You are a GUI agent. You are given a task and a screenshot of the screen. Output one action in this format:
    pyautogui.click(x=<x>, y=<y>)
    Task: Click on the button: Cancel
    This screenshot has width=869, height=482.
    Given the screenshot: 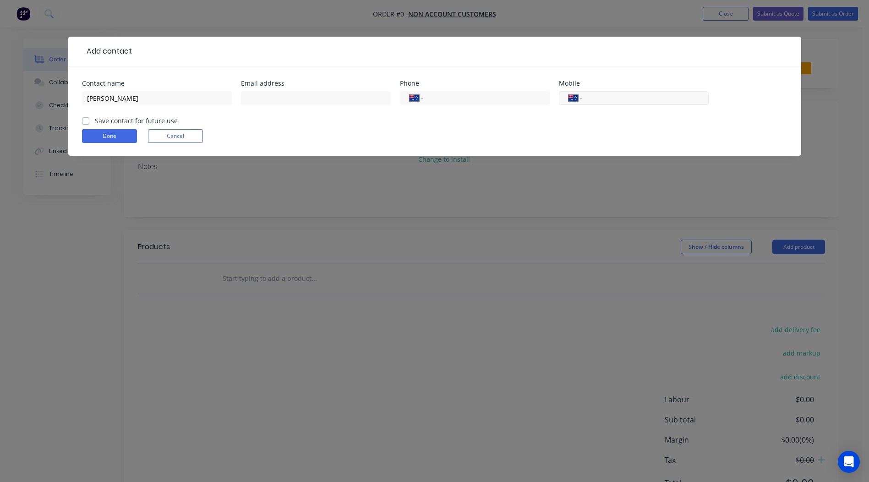 What is the action you would take?
    pyautogui.click(x=175, y=136)
    